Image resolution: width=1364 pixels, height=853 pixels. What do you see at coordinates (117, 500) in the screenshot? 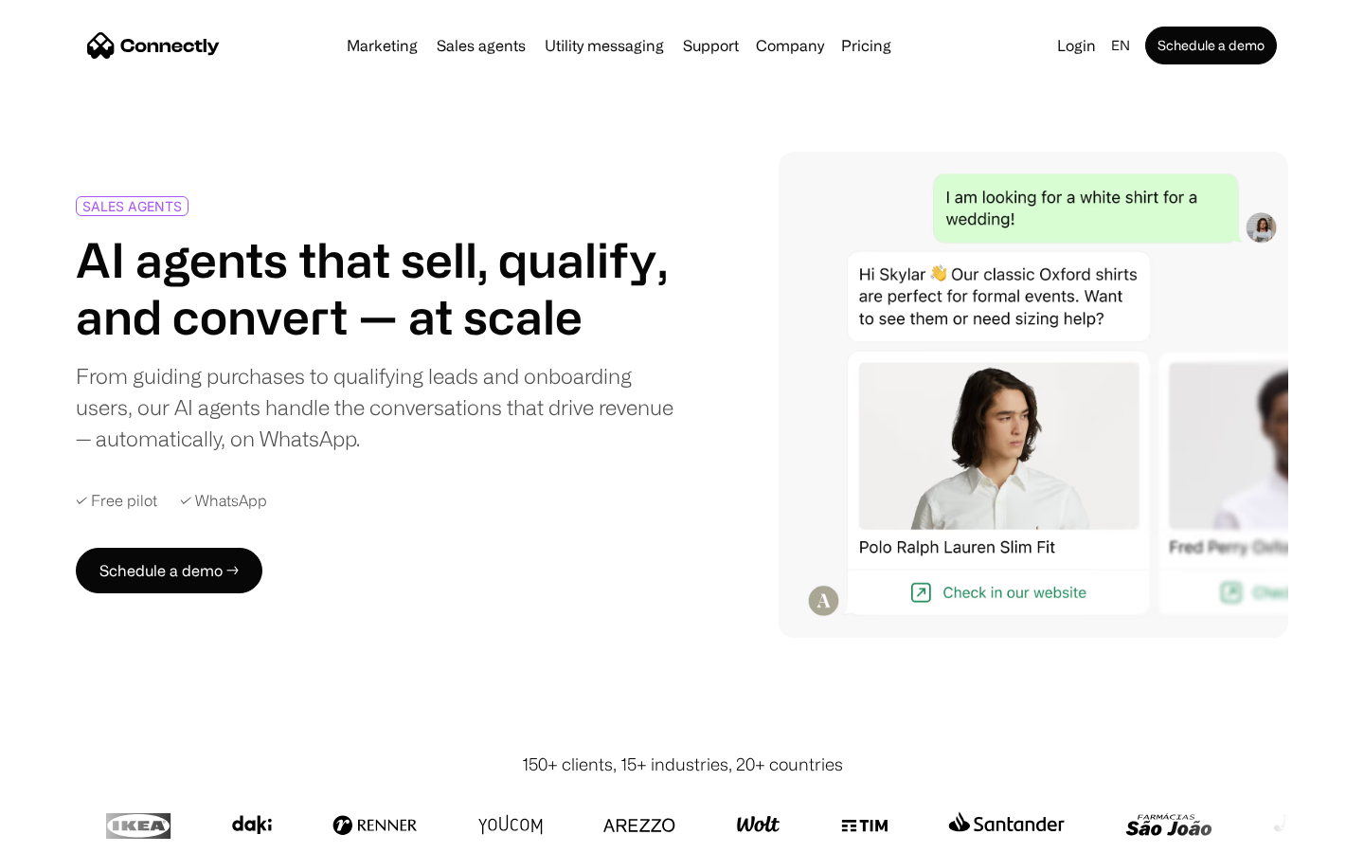
I see `div: ✓ Free pilot` at bounding box center [117, 500].